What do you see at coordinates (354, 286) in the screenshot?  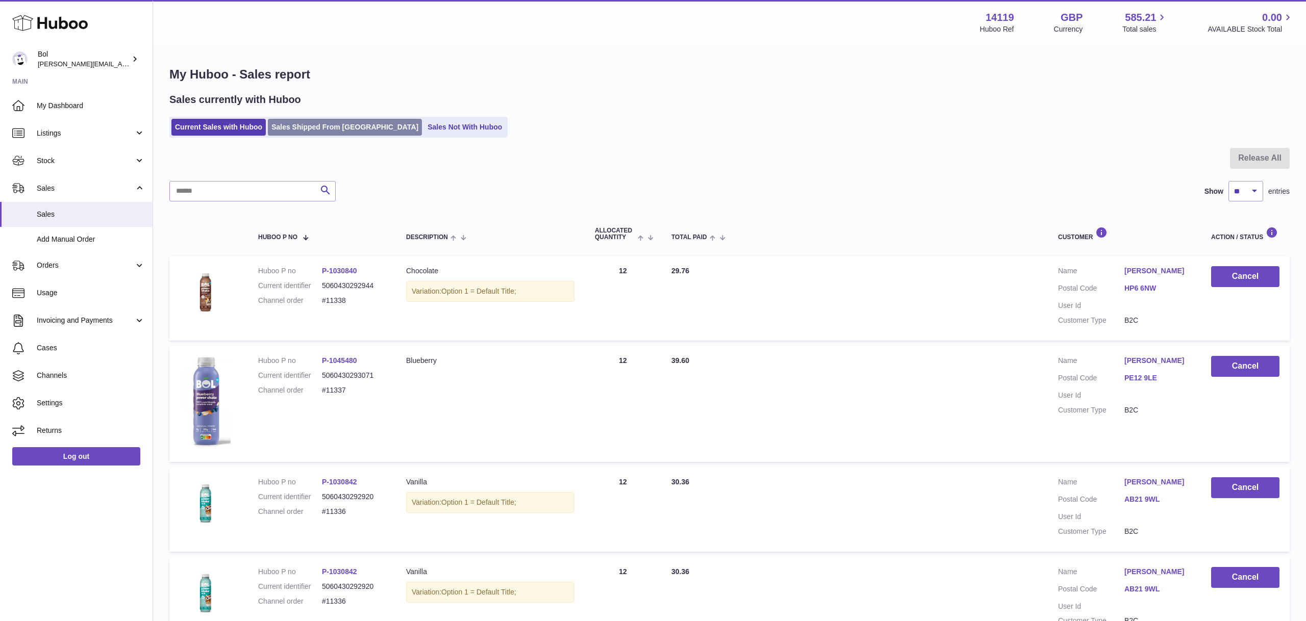 I see `dd: 5060430292944` at bounding box center [354, 286].